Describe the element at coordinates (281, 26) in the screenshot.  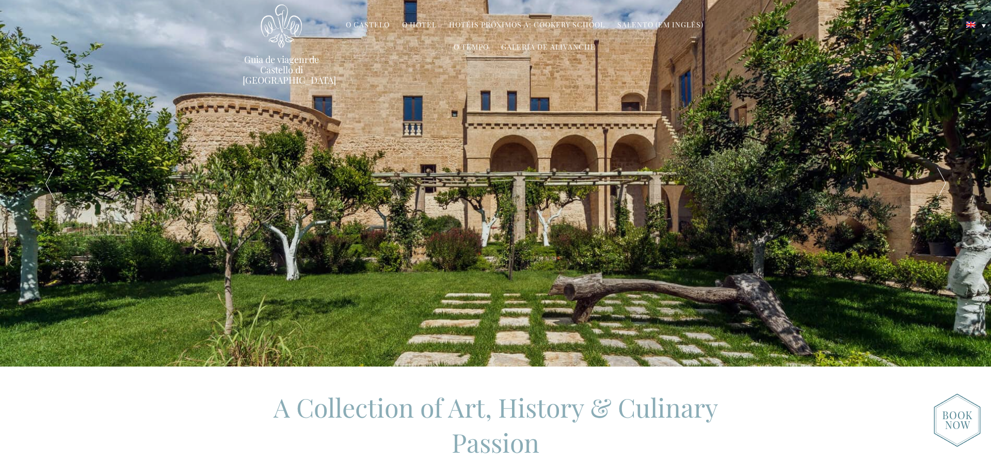
I see `img: Castello di Ugento` at that location.